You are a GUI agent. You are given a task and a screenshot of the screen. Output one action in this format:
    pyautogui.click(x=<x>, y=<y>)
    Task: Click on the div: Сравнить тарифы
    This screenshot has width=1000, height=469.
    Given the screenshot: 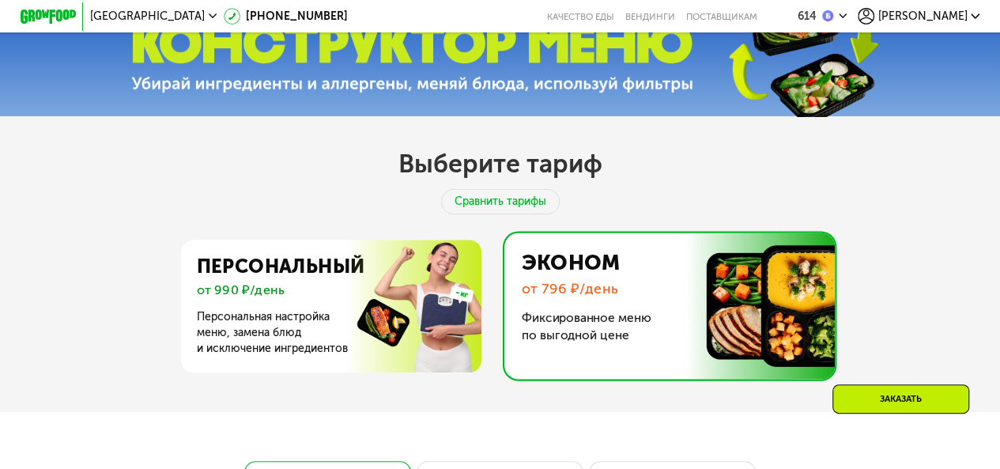 What is the action you would take?
    pyautogui.click(x=500, y=202)
    